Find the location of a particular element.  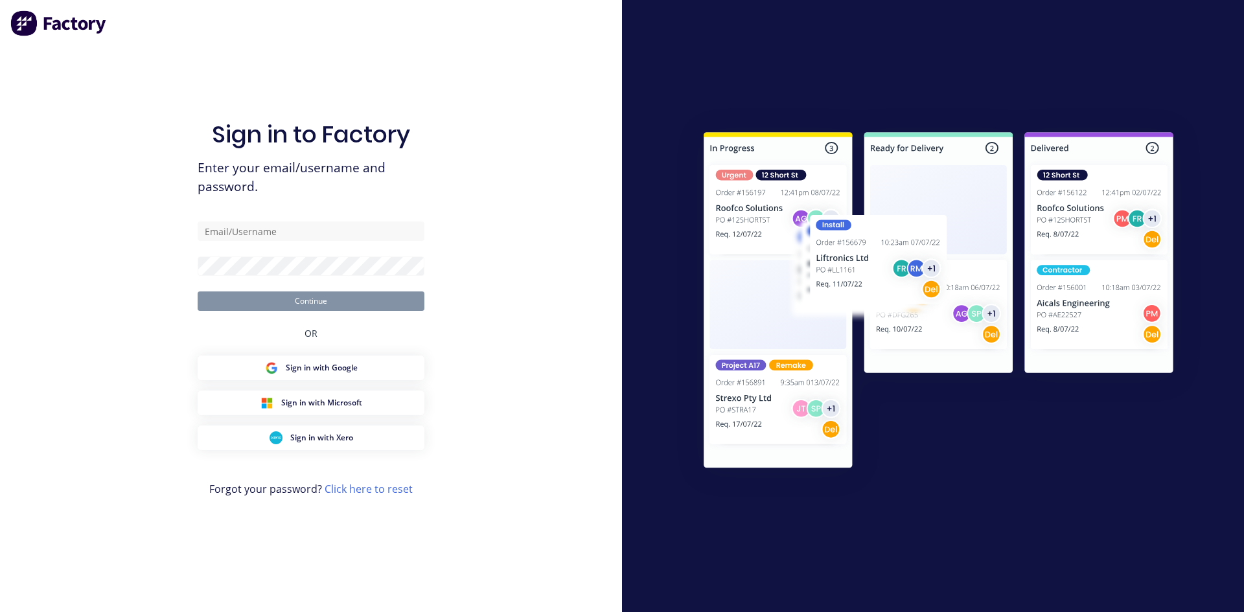

img: Microsoft Sign in is located at coordinates (267, 403).